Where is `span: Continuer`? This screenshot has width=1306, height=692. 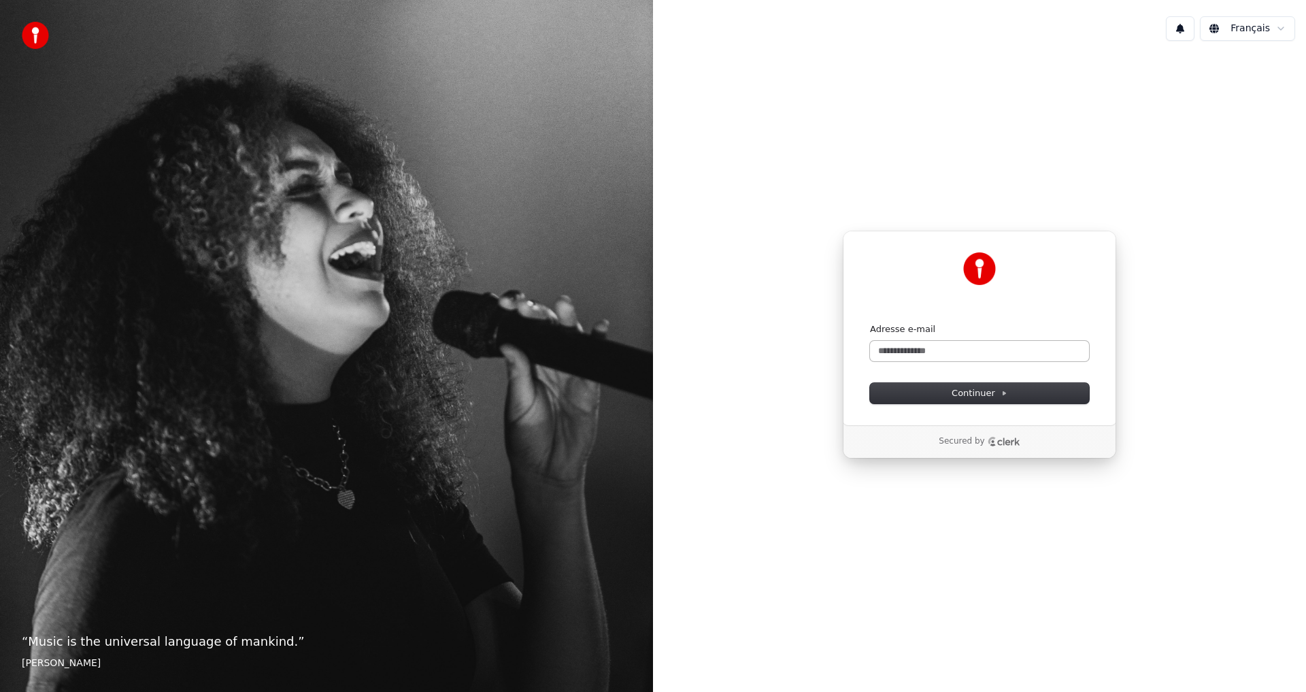 span: Continuer is located at coordinates (980, 393).